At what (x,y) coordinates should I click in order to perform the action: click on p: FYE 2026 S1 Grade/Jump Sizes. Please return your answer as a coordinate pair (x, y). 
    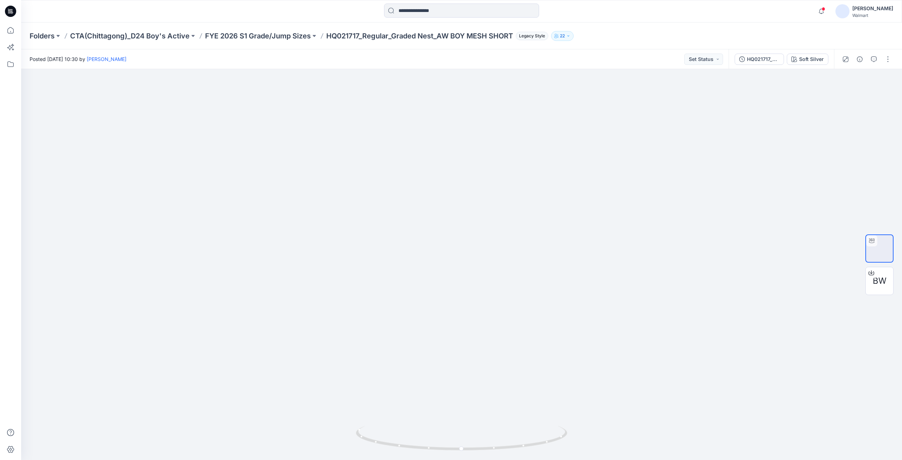
    Looking at the image, I should click on (258, 36).